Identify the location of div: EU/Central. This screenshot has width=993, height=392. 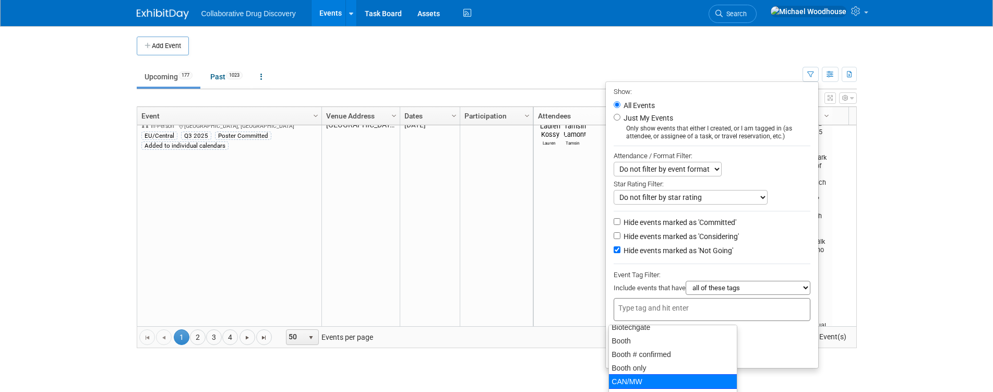
(159, 136).